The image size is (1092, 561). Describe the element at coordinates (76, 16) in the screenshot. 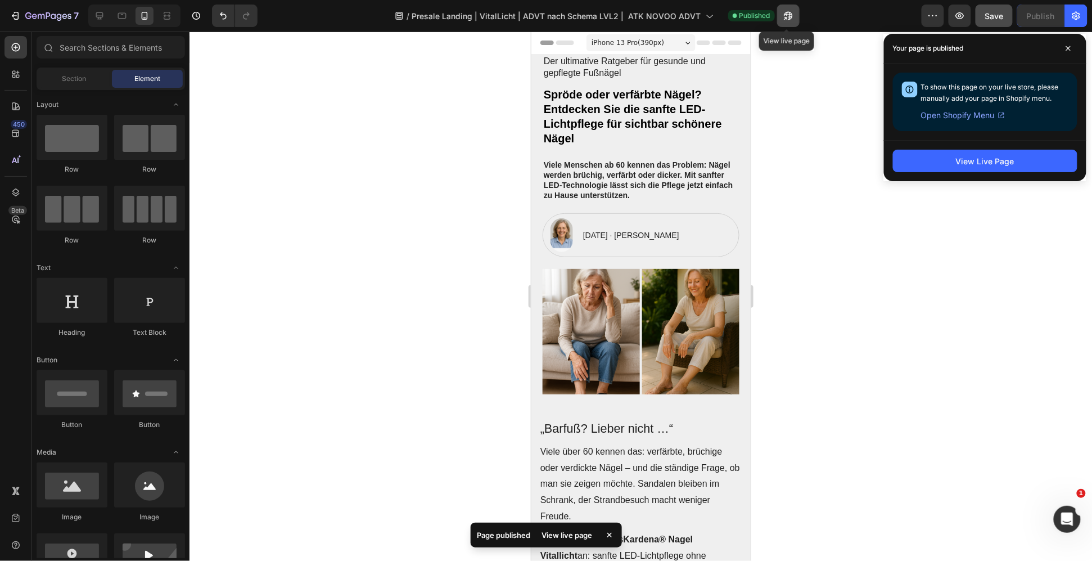

I see `p: 7` at that location.